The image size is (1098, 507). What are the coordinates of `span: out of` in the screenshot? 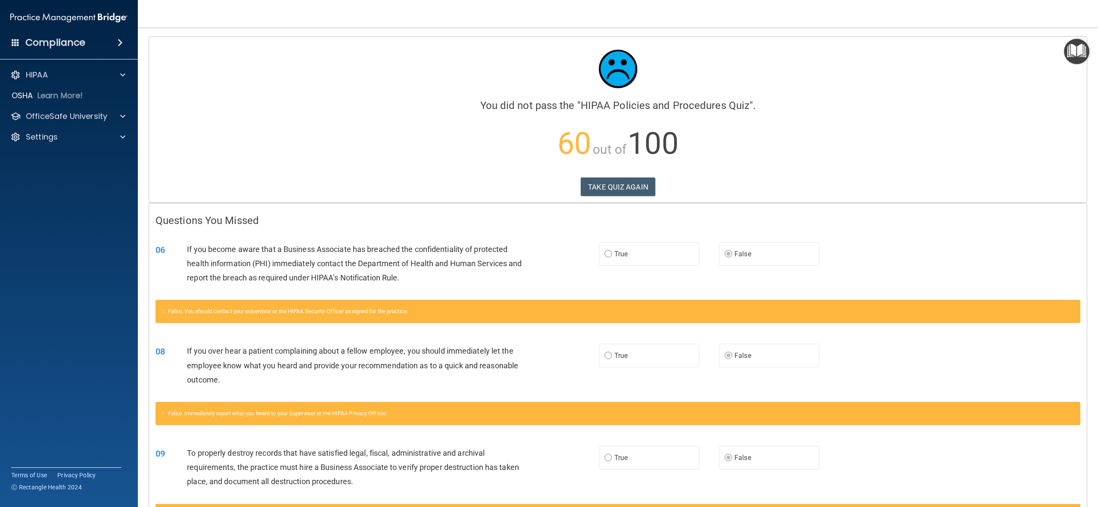 It's located at (609, 149).